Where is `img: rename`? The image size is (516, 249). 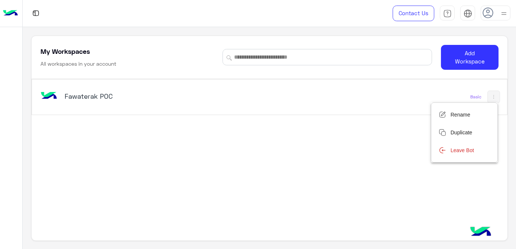
img: rename is located at coordinates (442, 115).